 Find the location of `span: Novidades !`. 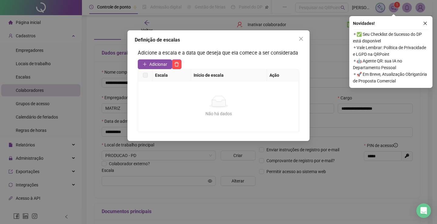

span: Novidades ! is located at coordinates (364, 23).